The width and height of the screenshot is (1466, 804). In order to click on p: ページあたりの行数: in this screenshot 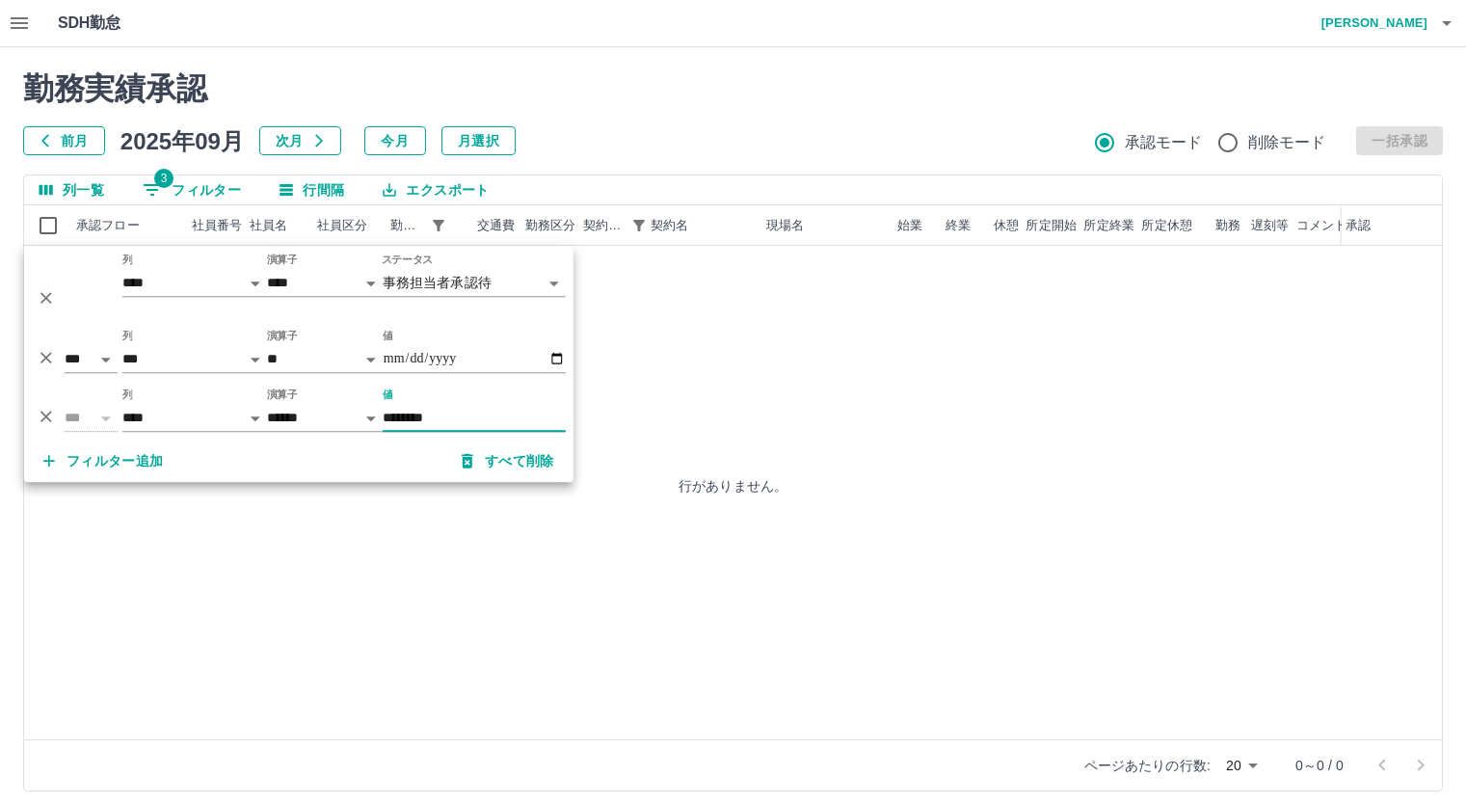, I will do `click(1147, 765)`.